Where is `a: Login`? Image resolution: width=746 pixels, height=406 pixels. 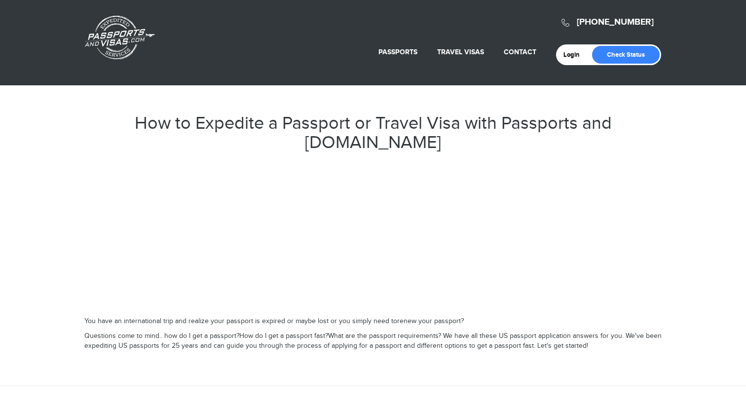
a: Login is located at coordinates (575, 55).